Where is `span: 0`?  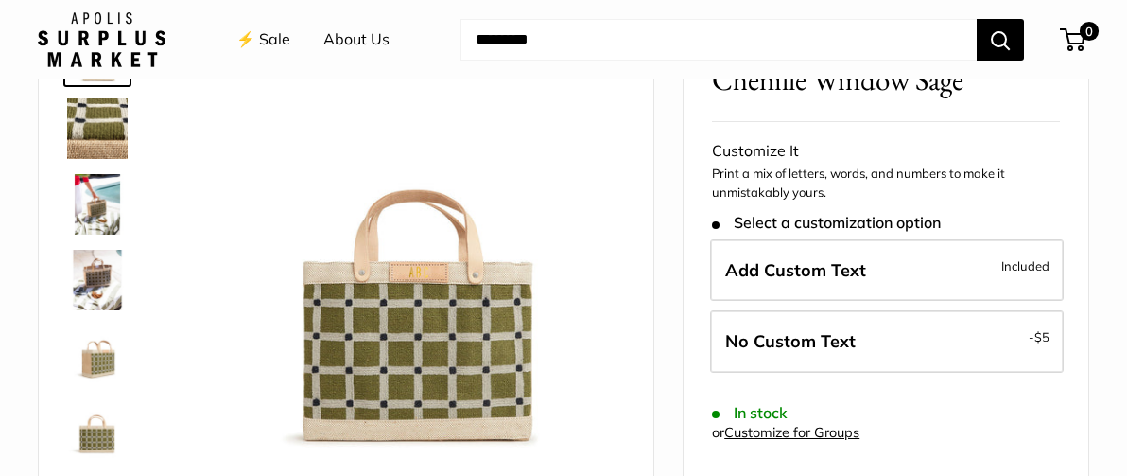 span: 0 is located at coordinates (1089, 31).